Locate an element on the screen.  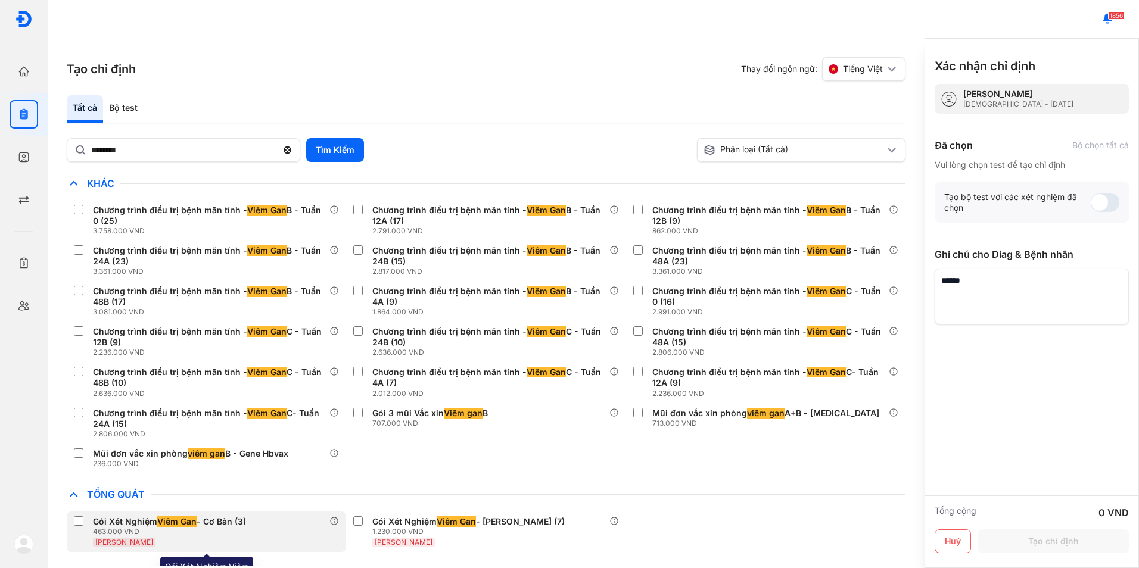
span: Tổng Quát is located at coordinates (116, 495).